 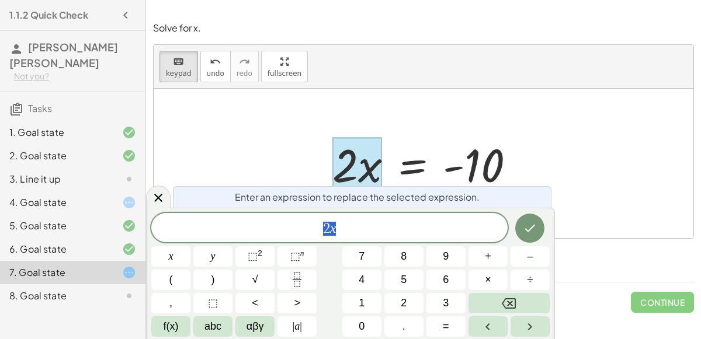 What do you see at coordinates (404, 303) in the screenshot?
I see `button: 2` at bounding box center [404, 303].